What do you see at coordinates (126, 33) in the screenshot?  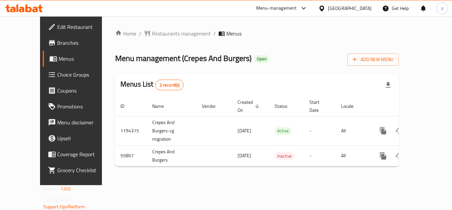 I see `a: Home` at bounding box center [126, 33].